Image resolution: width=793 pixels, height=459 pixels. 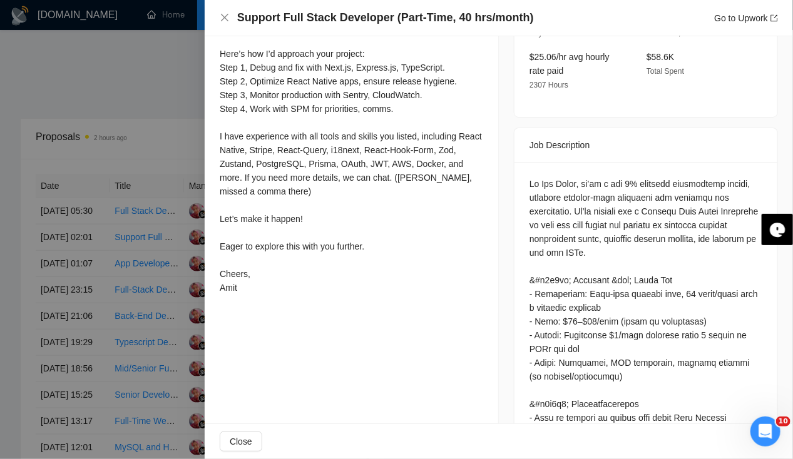 What do you see at coordinates (241, 442) in the screenshot?
I see `span: Close` at bounding box center [241, 442].